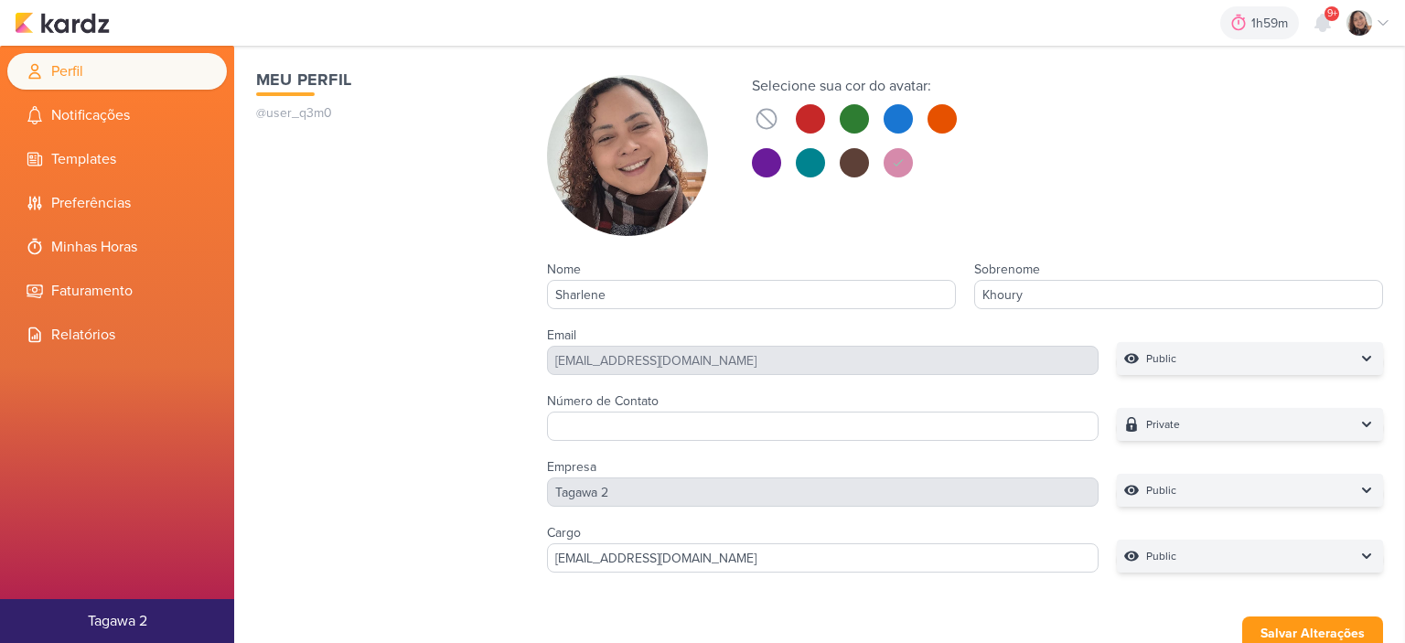 This screenshot has height=643, width=1405. What do you see at coordinates (1163, 424) in the screenshot?
I see `p: Private` at bounding box center [1163, 424].